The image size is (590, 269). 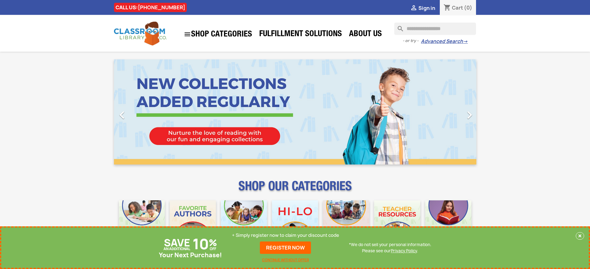 I want to click on img: CLC_Phonics_And_Decodables_Mobile.jpg, so click(x=244, y=224).